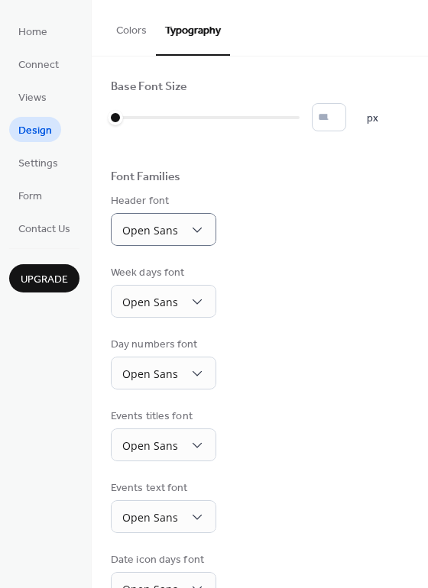 Image resolution: width=428 pixels, height=588 pixels. What do you see at coordinates (38, 163) in the screenshot?
I see `span: Settings` at bounding box center [38, 163].